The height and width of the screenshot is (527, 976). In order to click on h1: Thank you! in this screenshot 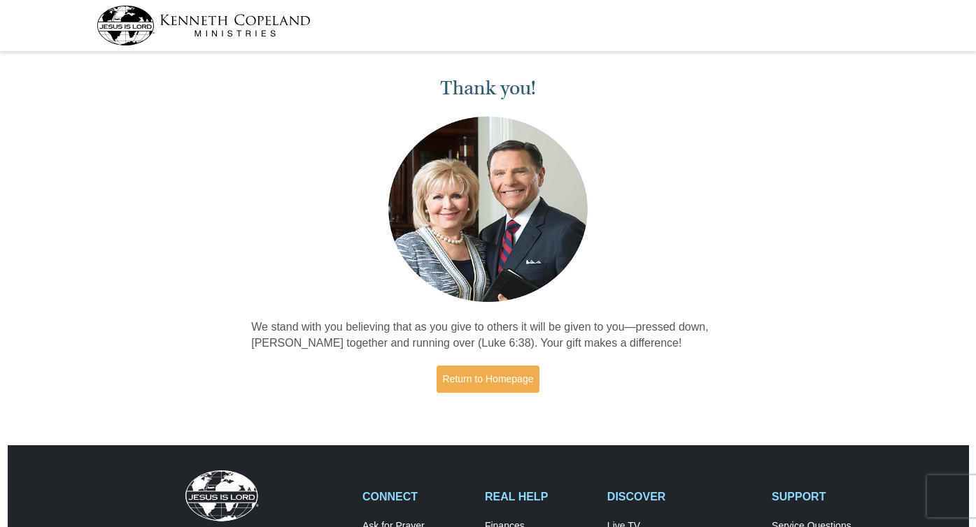, I will do `click(487, 88)`.